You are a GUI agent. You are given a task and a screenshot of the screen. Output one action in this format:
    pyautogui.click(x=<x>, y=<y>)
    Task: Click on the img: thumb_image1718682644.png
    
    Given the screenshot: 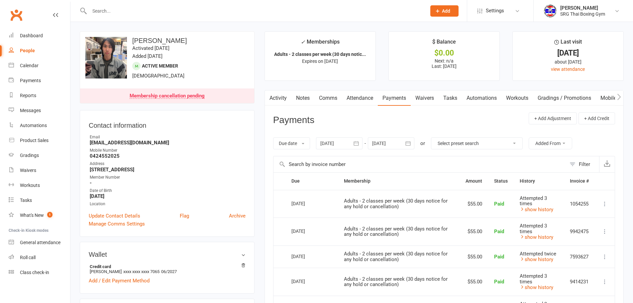 What is the action you would take?
    pyautogui.click(x=550, y=11)
    